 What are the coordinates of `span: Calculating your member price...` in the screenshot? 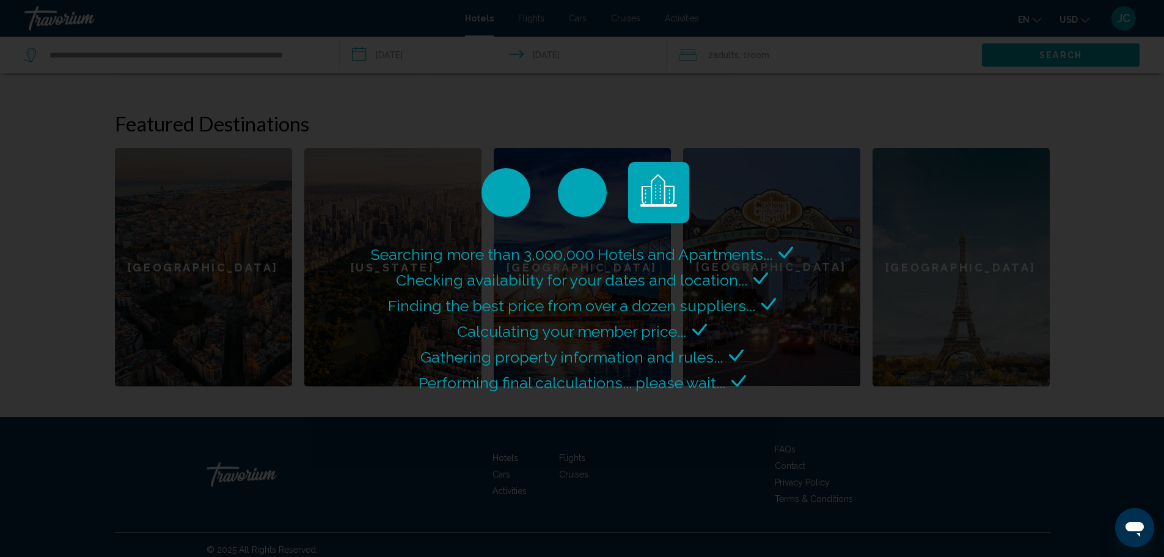 It's located at (571, 331).